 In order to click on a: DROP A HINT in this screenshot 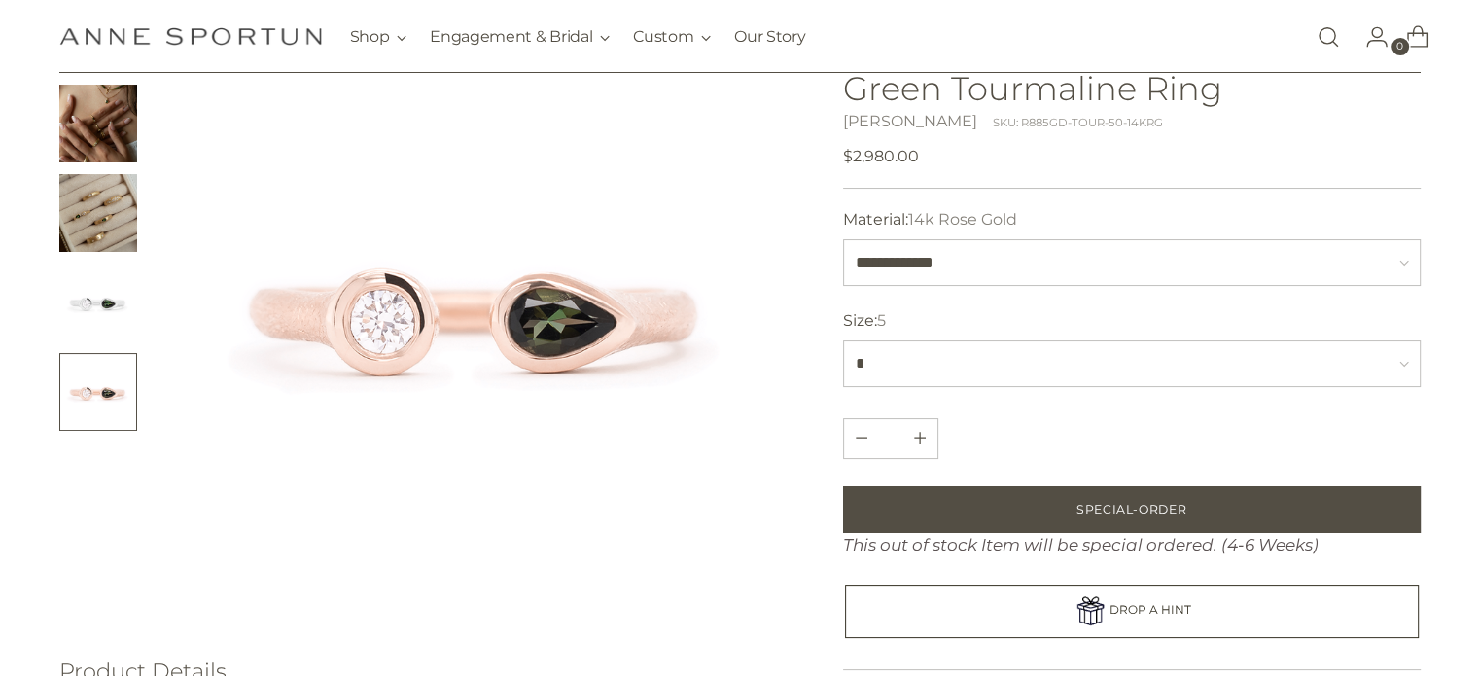, I will do `click(1132, 611)`.